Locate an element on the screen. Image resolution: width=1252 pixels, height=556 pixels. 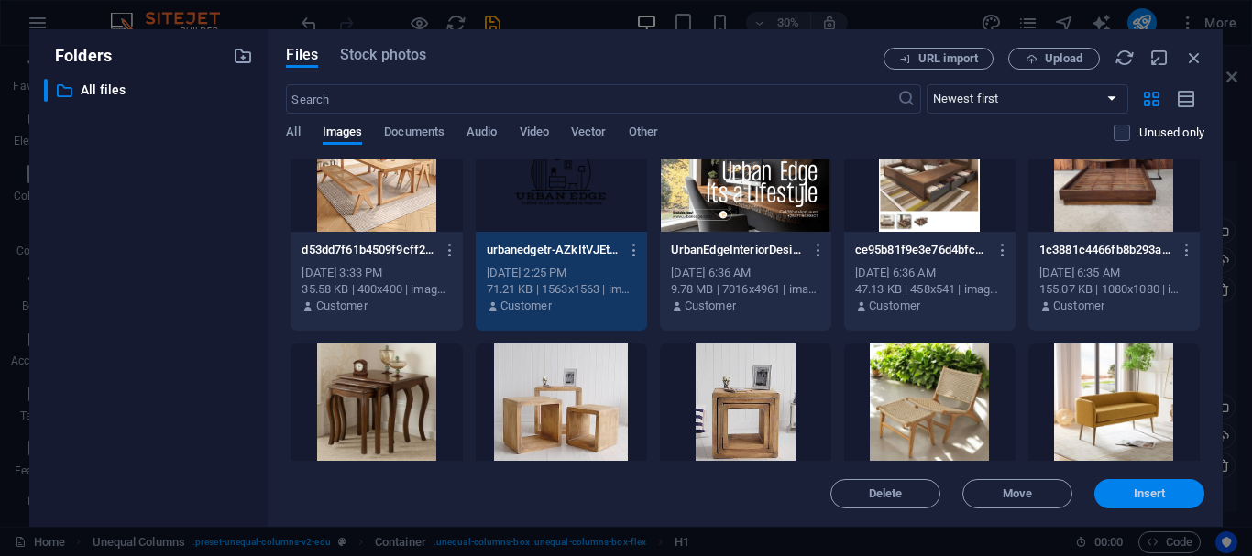
button: Move is located at coordinates (1018, 494).